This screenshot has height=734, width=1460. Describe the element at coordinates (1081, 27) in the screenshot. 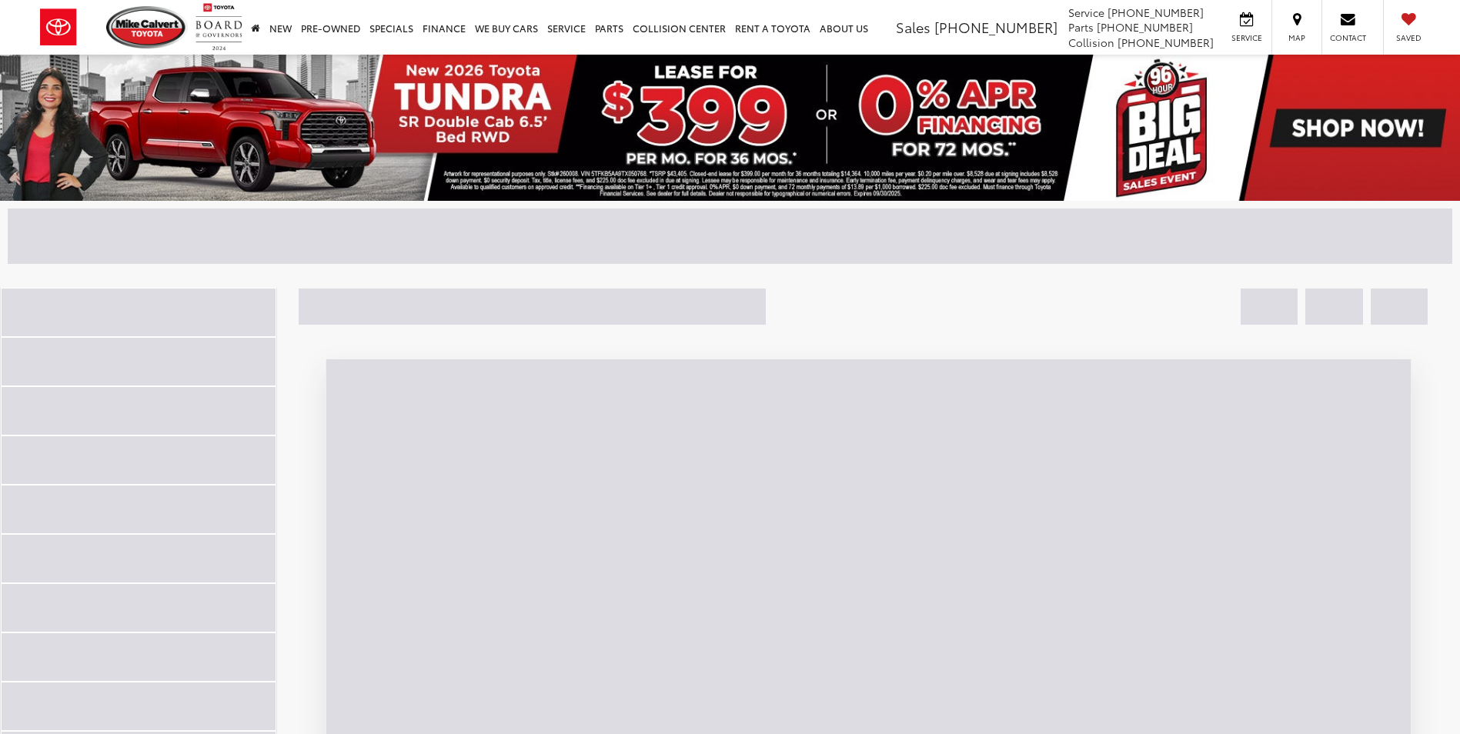

I see `span: Parts` at that location.